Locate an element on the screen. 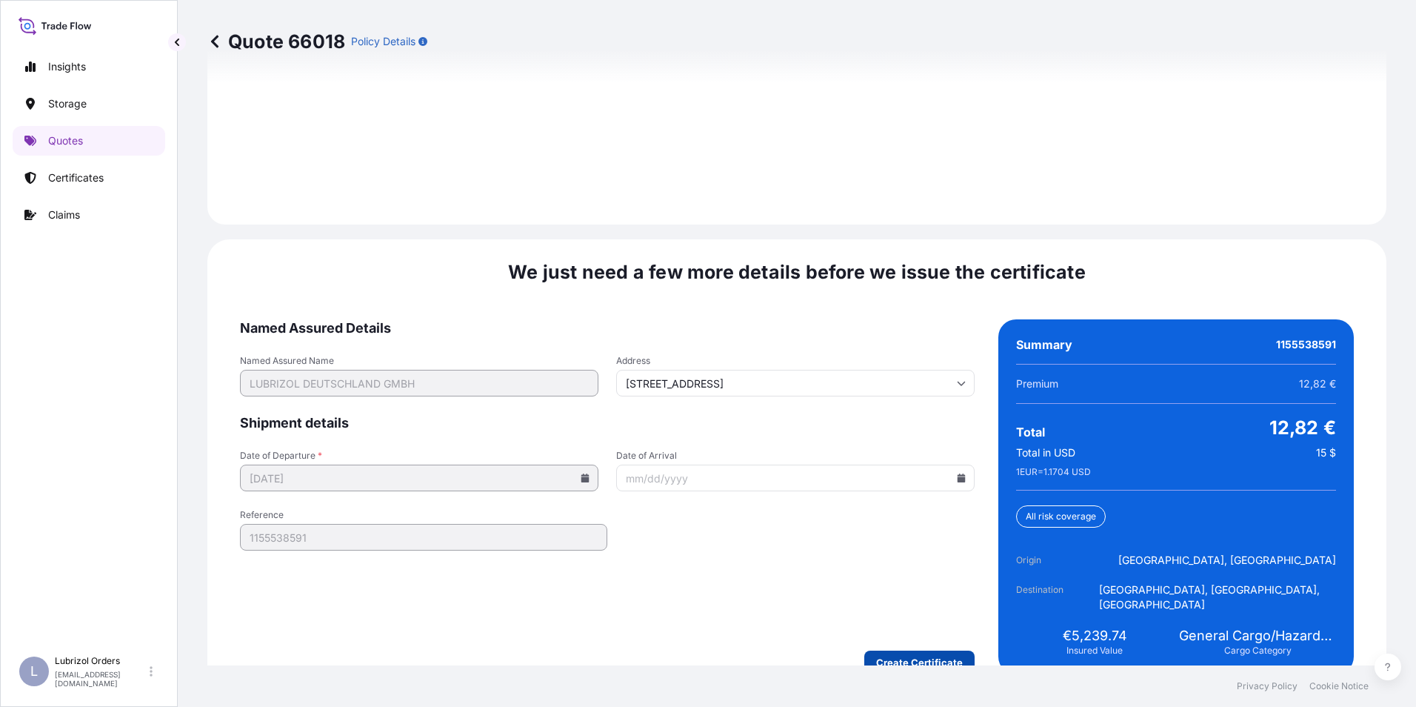 Image resolution: width=1416 pixels, height=707 pixels. p: Create Certificate is located at coordinates (919, 662).